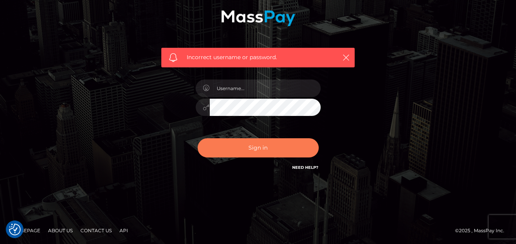 The height and width of the screenshot is (244, 516). What do you see at coordinates (15, 229) in the screenshot?
I see `button: Consent Preferences` at bounding box center [15, 229].